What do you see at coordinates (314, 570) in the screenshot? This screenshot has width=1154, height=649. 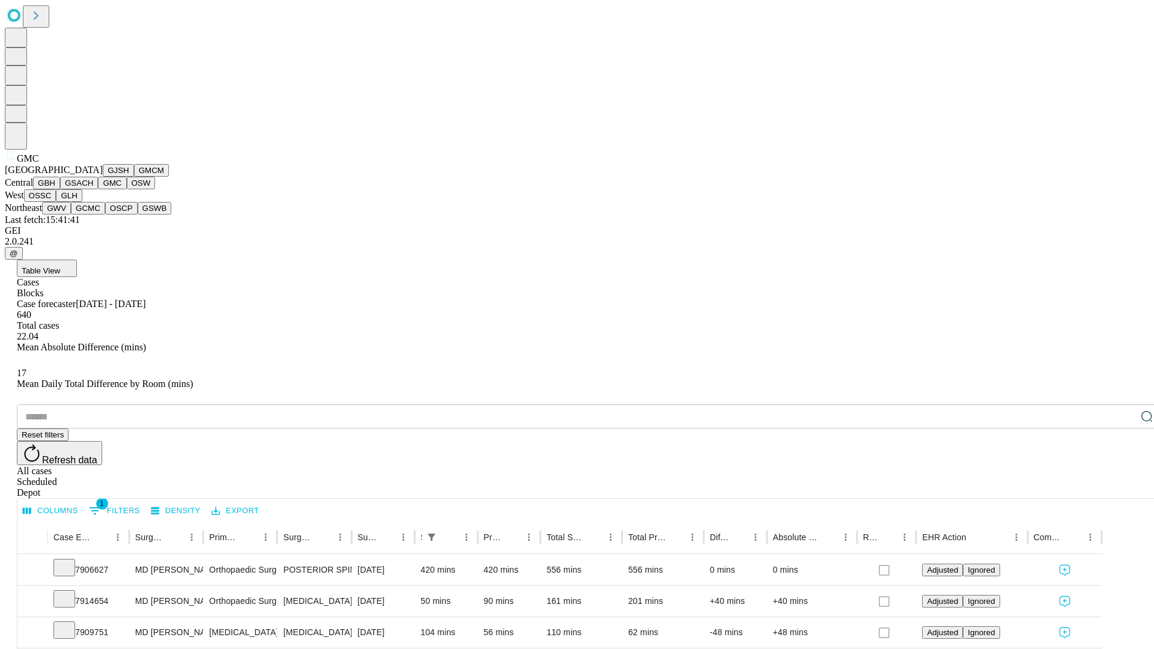 I see `div: POSTERIOR SPINE SEGMENTAL INSTRUMENTATION 13 OR MORE PSF` at bounding box center [314, 570].